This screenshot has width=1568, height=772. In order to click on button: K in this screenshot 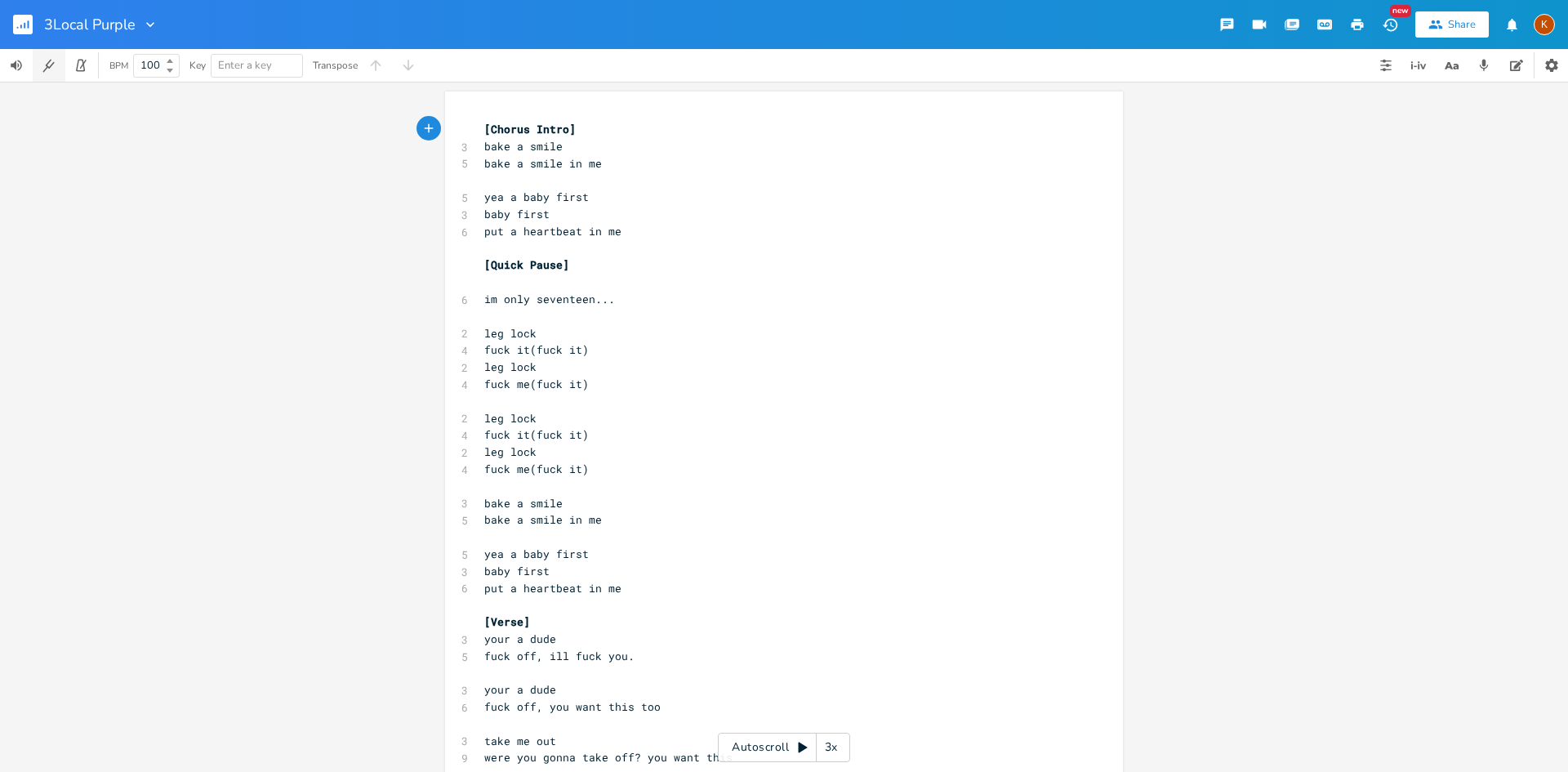, I will do `click(1544, 24)`.